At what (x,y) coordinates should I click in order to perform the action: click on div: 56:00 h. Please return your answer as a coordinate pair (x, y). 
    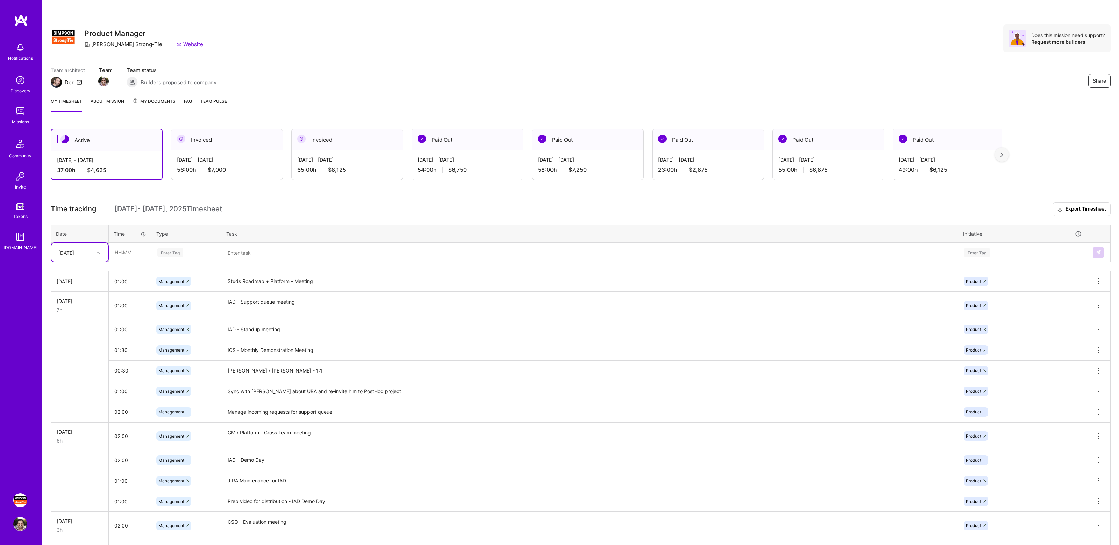
    Looking at the image, I should click on (227, 170).